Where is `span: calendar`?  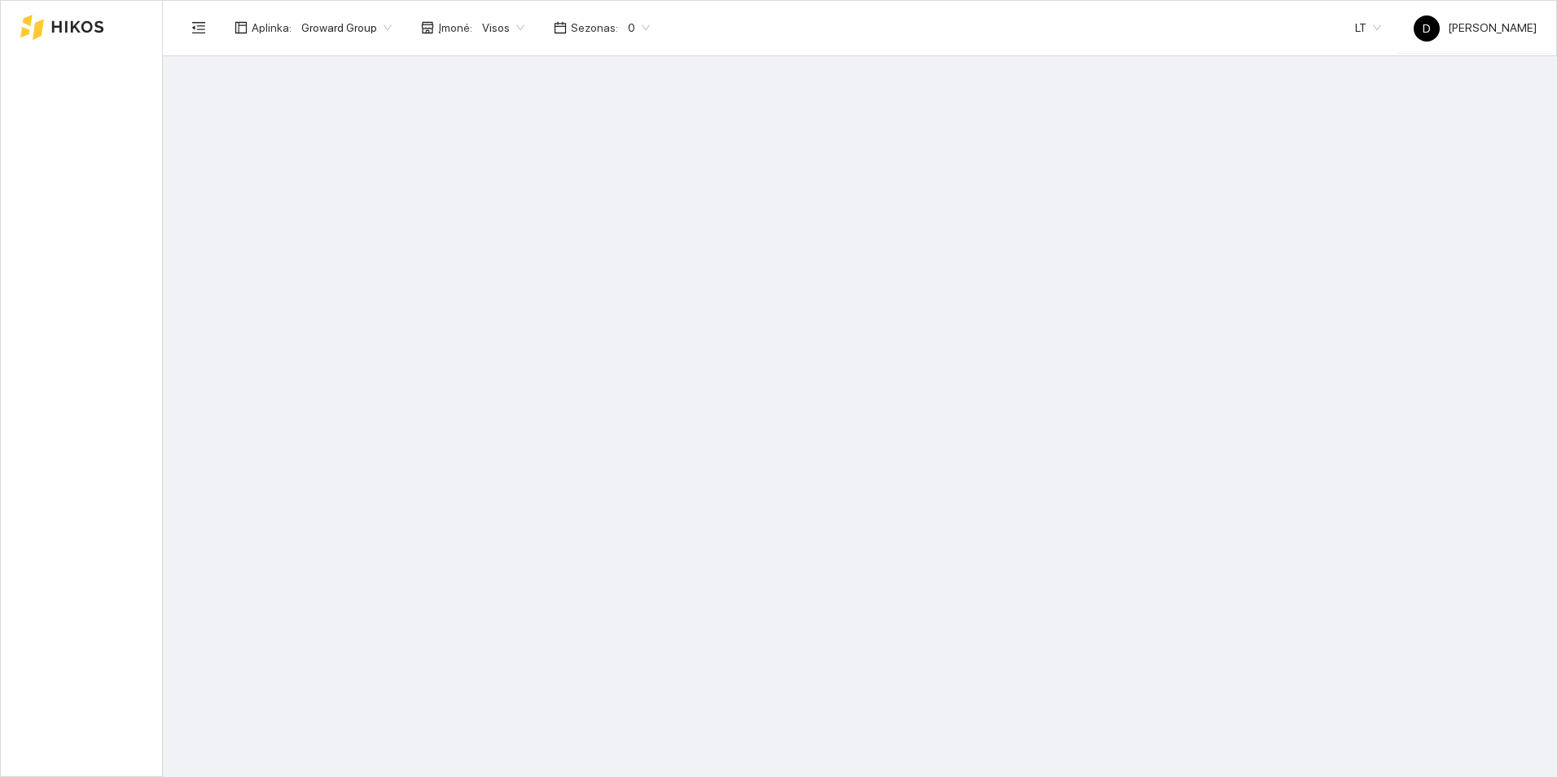 span: calendar is located at coordinates (560, 28).